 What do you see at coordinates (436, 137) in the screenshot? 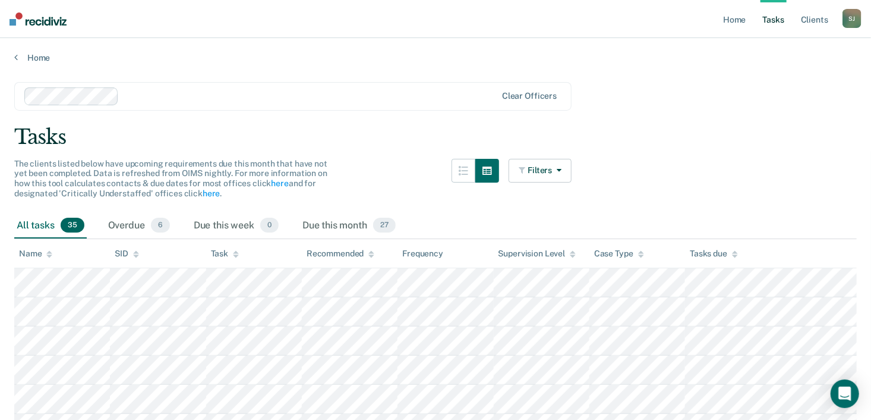
I see `div: Tasks` at bounding box center [436, 137].